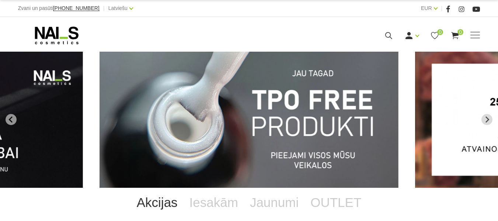 The width and height of the screenshot is (498, 221). Describe the element at coordinates (157, 202) in the screenshot. I see `a: Akcijas` at that location.